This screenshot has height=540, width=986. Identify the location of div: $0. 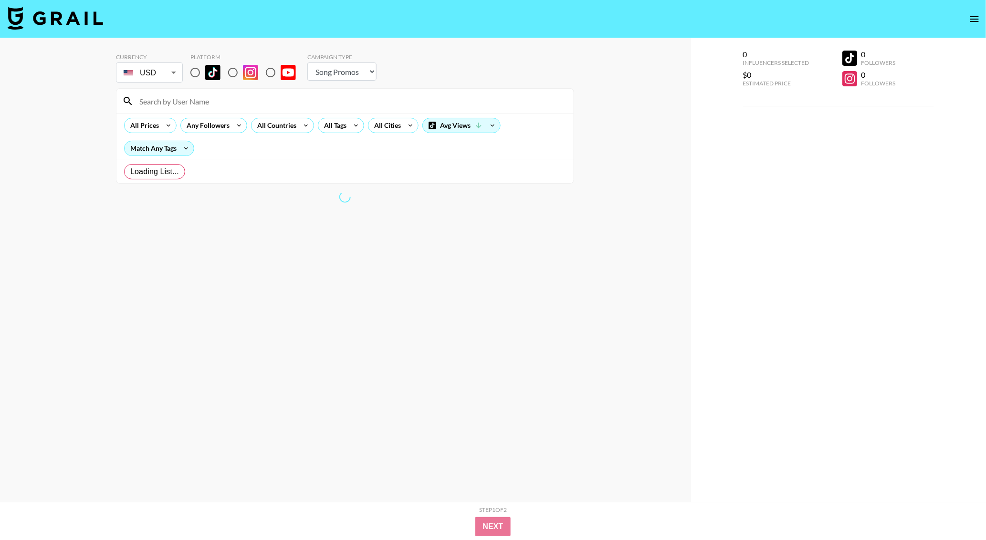
(776, 75).